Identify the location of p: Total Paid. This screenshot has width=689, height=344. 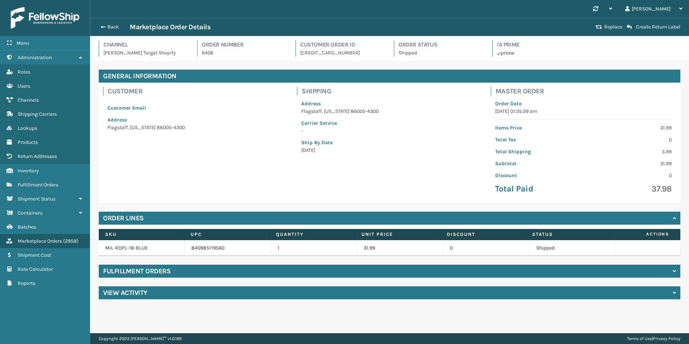
(537, 189).